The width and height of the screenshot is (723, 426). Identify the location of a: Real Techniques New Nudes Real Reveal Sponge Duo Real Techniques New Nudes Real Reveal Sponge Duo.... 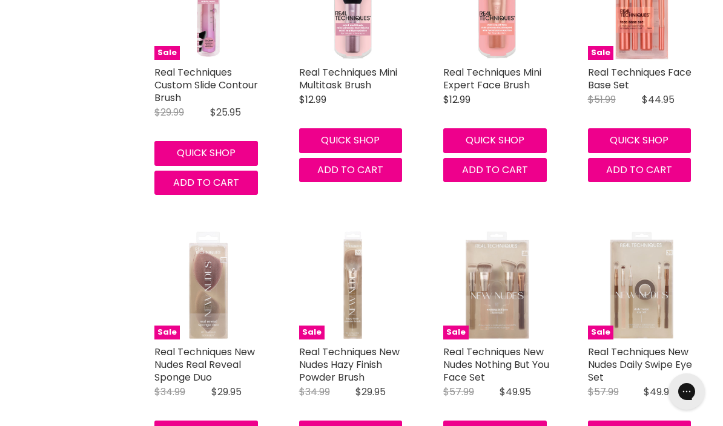
(208, 285).